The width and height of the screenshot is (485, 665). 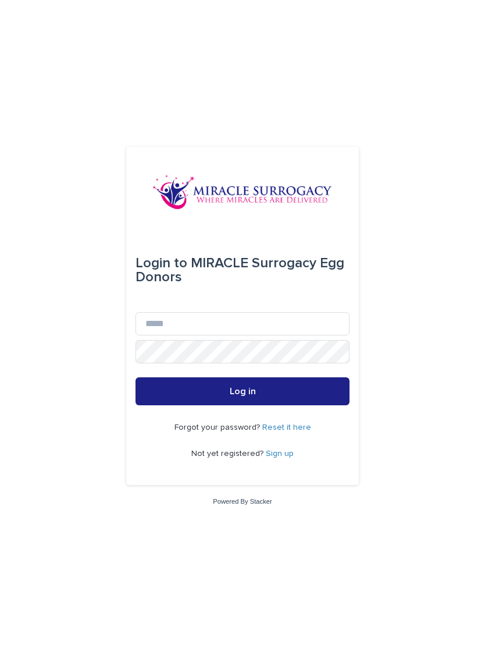 What do you see at coordinates (287, 427) in the screenshot?
I see `a: Reset it here` at bounding box center [287, 427].